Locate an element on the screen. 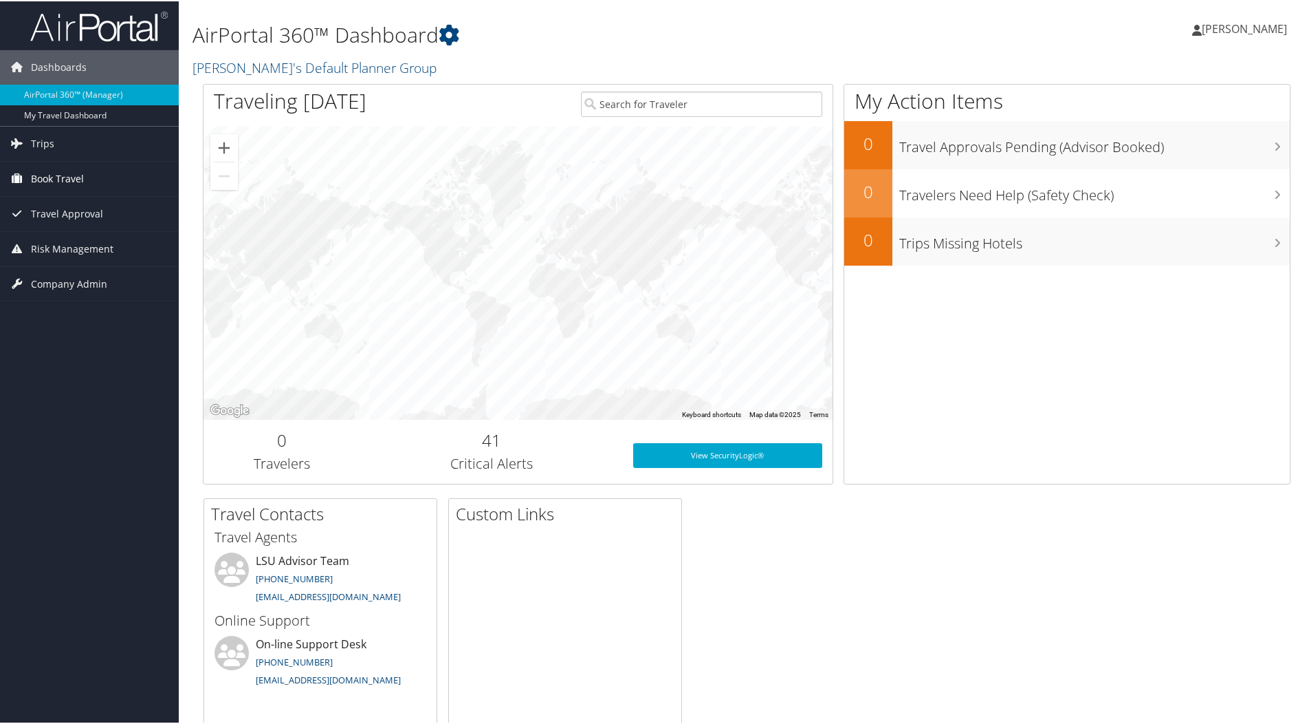 Image resolution: width=1309 pixels, height=724 pixels. h3: Travel Approvals Pending (Advisor Booked) is located at coordinates (1095, 142).